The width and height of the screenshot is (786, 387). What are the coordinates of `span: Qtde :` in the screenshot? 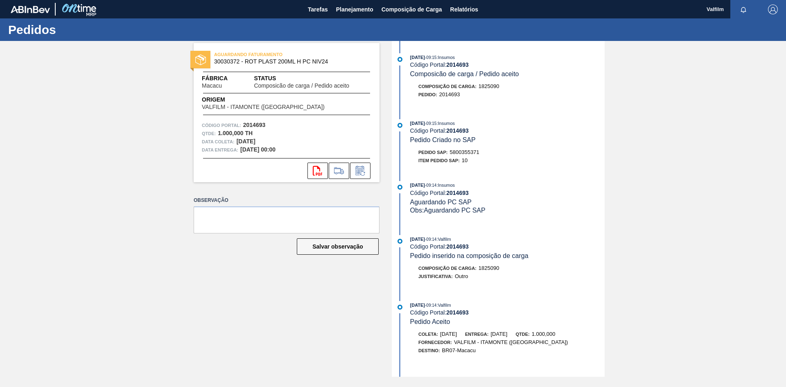 It's located at (209, 133).